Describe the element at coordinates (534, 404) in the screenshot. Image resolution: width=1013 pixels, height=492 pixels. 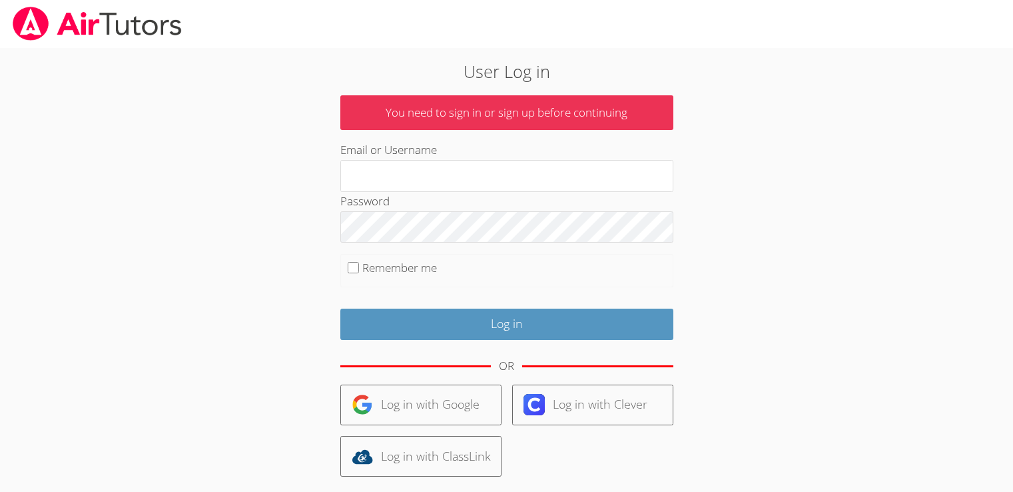
I see `img: clever-logo-6eab21bc6e7a338710f1a6ff85c0baf02591cd810cc4098c63d3a4b26e2feb20.svg` at that location.